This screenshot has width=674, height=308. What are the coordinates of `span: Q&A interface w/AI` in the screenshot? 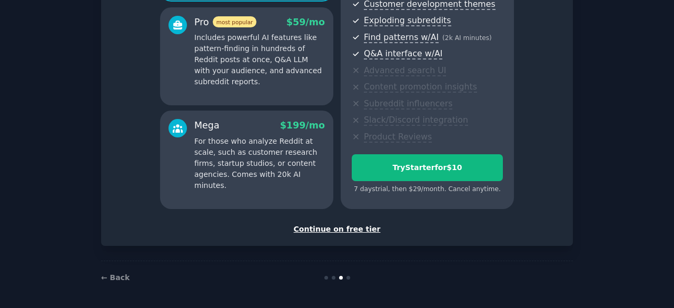 It's located at (403, 54).